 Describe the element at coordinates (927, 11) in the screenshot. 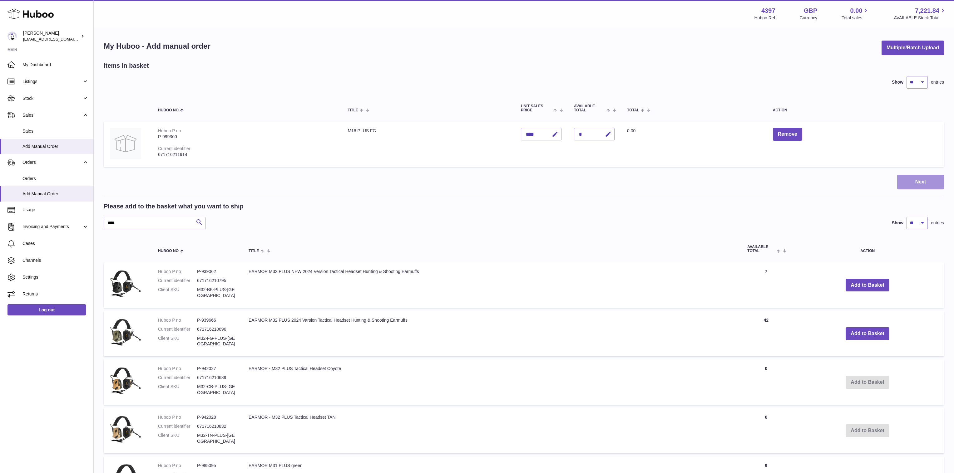

I see `span: 7,221.84` at that location.